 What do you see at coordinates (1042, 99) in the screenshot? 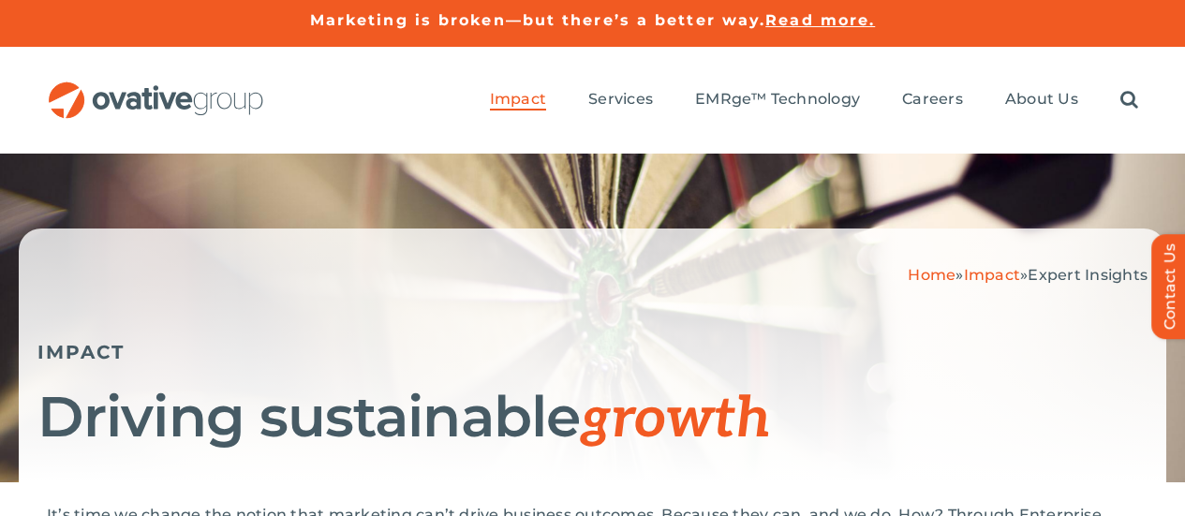
I see `span: About Us` at bounding box center [1042, 99].